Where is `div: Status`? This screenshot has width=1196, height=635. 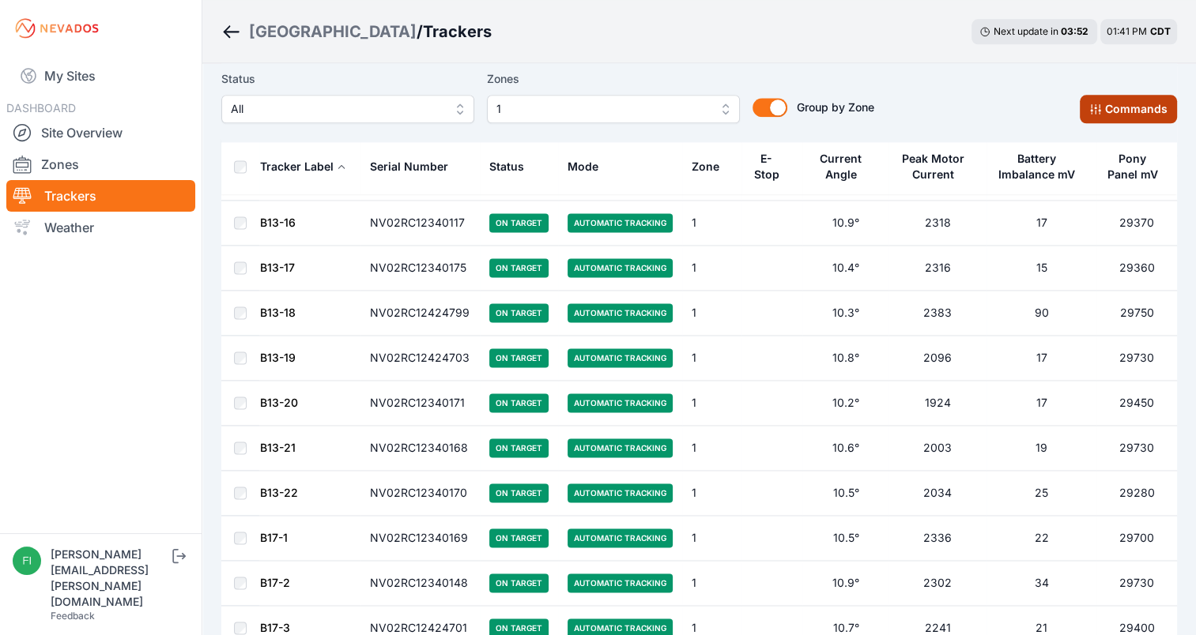
div: Status is located at coordinates (507, 167).